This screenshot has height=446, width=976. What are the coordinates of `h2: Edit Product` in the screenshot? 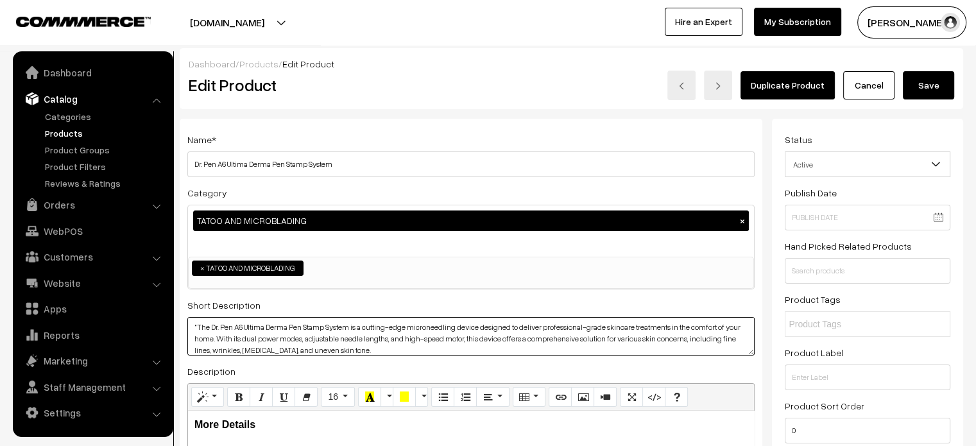 It's located at (343, 85).